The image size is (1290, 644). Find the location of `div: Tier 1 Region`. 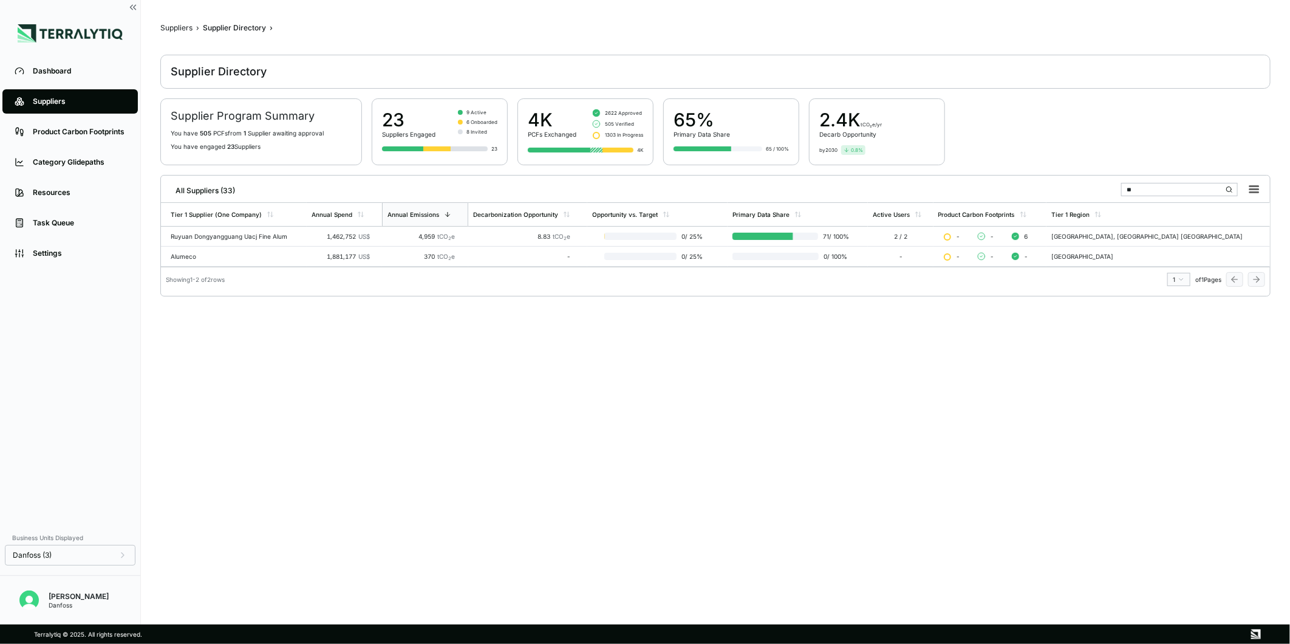

div: Tier 1 Region is located at coordinates (1070, 214).